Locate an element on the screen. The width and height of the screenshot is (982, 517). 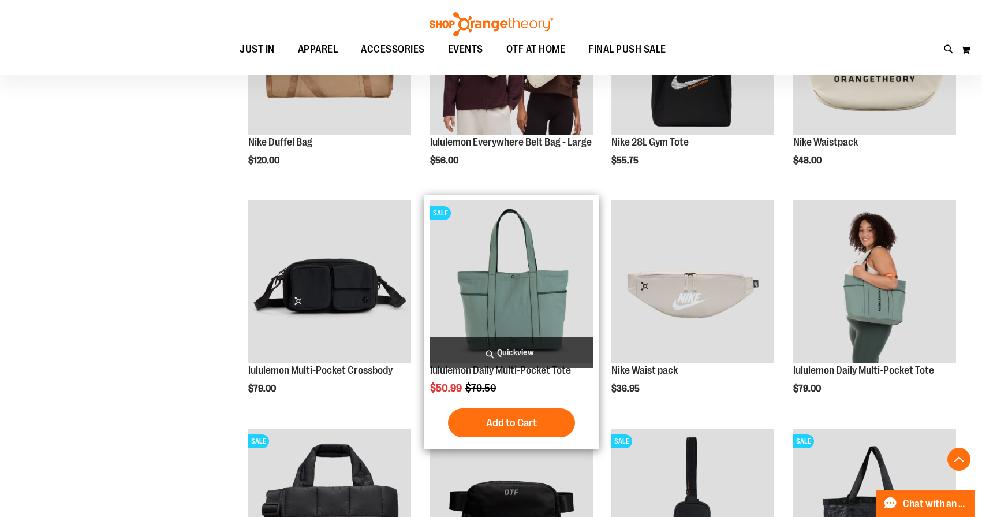
span: ACCESSORIES is located at coordinates (393, 49).